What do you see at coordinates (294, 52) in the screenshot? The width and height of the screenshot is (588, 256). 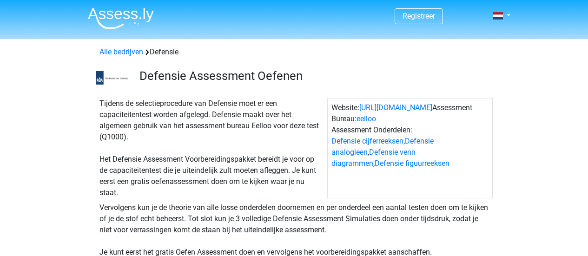 I see `div: Defensie` at bounding box center [294, 52].